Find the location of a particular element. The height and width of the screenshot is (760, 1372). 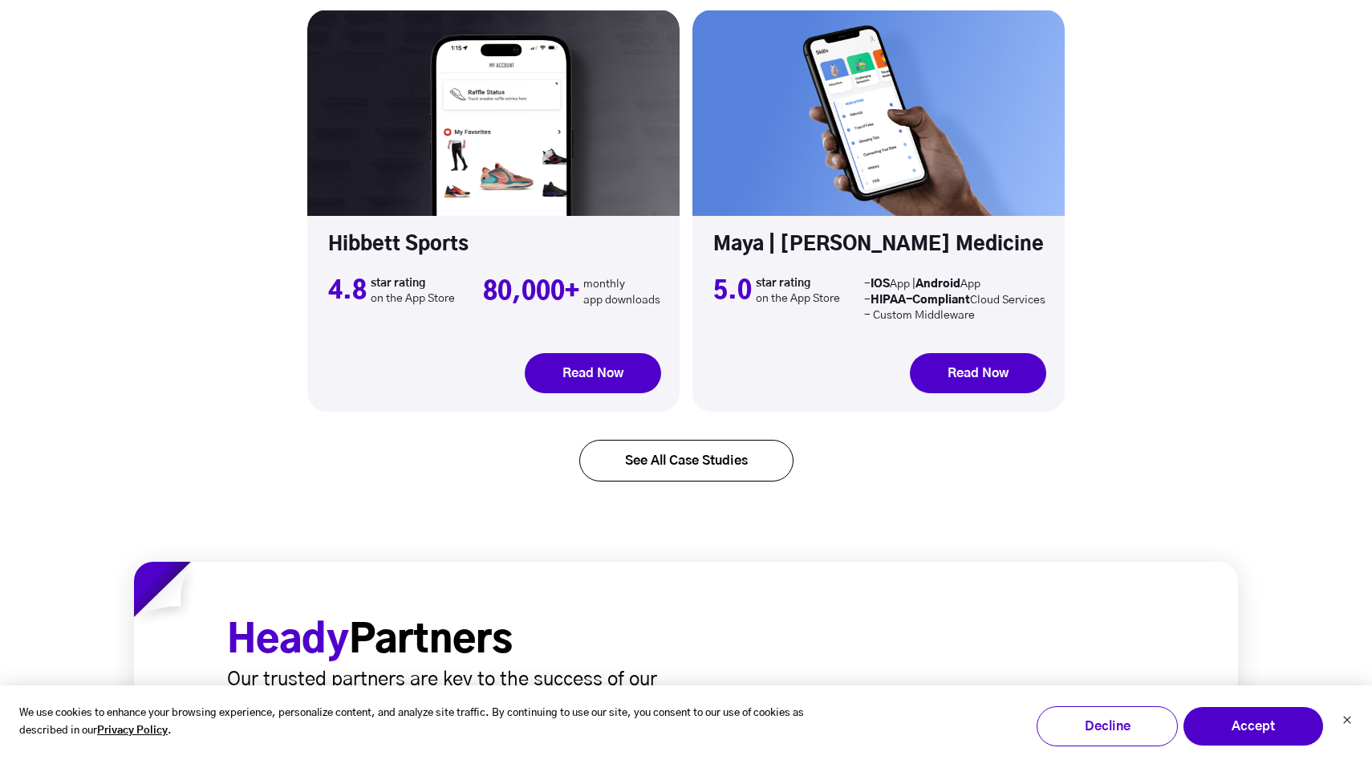

button: Accept is located at coordinates (1253, 726).